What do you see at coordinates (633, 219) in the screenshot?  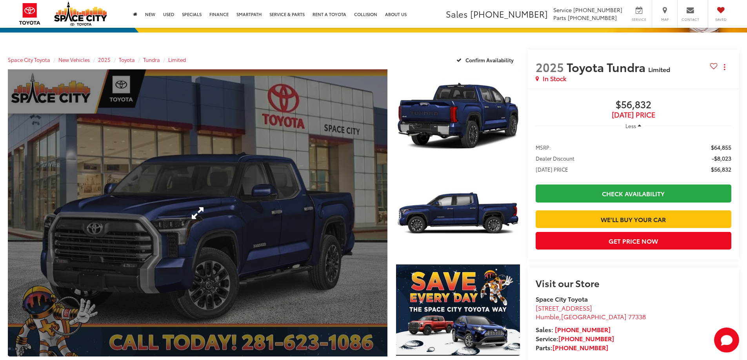 I see `a: We'll Buy Your Car` at bounding box center [633, 219].